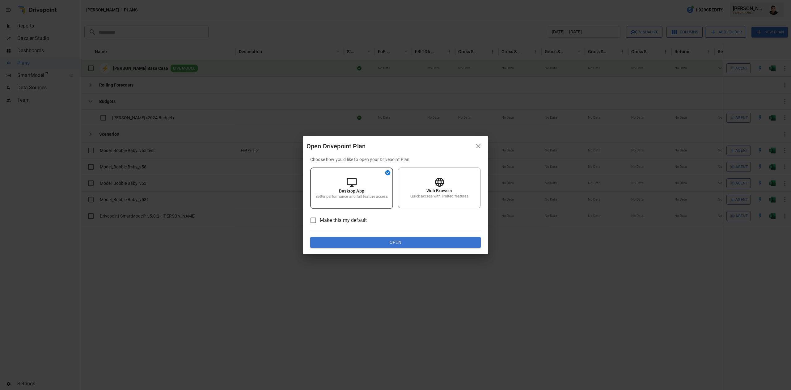  What do you see at coordinates (389, 146) in the screenshot?
I see `div: Open Drivepoint Plan` at bounding box center [389, 146].